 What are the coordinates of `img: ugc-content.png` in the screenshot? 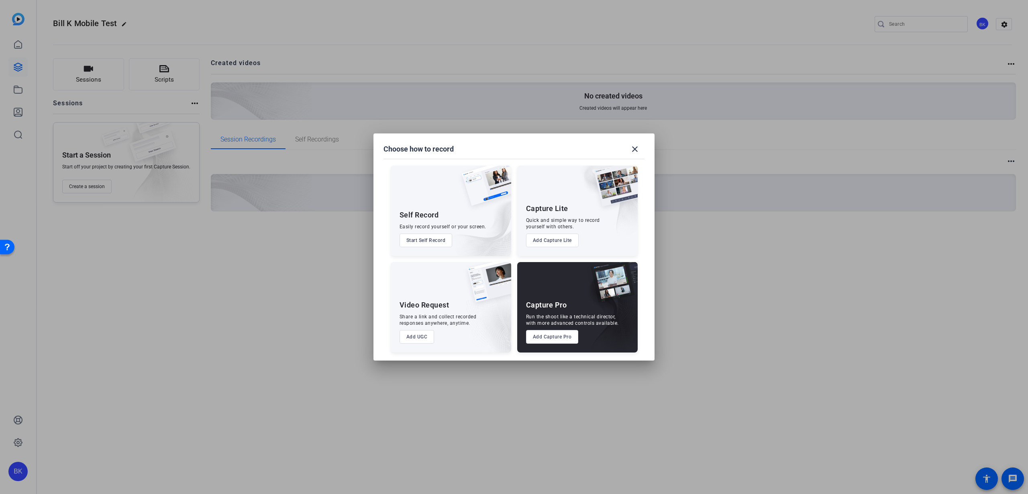 It's located at (486, 286).